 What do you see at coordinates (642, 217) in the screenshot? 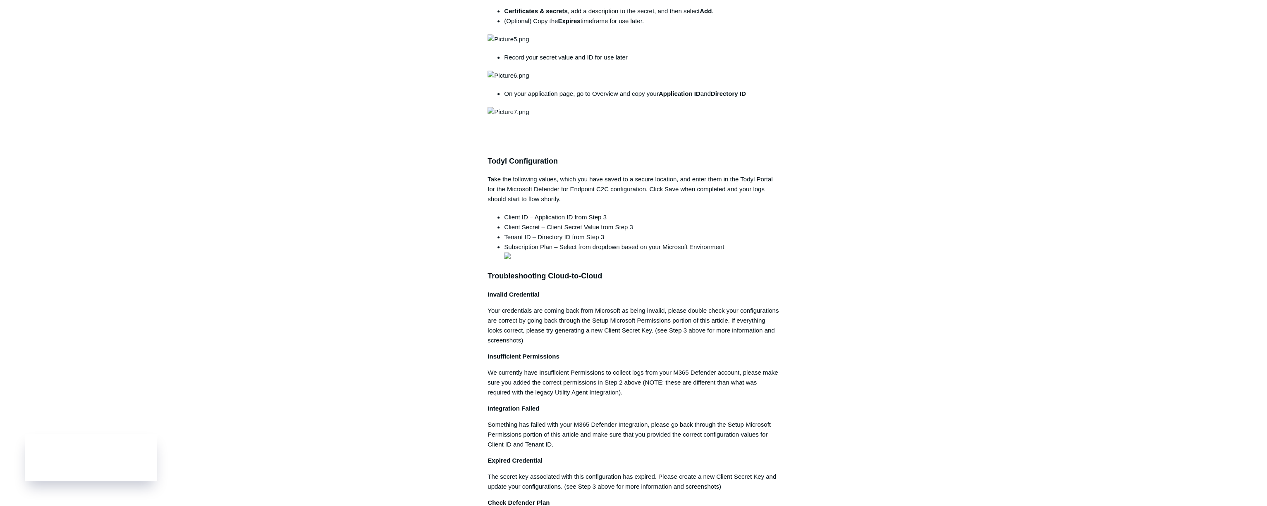
I see `li: Client ID – Application ID from Step 3` at bounding box center [642, 217].